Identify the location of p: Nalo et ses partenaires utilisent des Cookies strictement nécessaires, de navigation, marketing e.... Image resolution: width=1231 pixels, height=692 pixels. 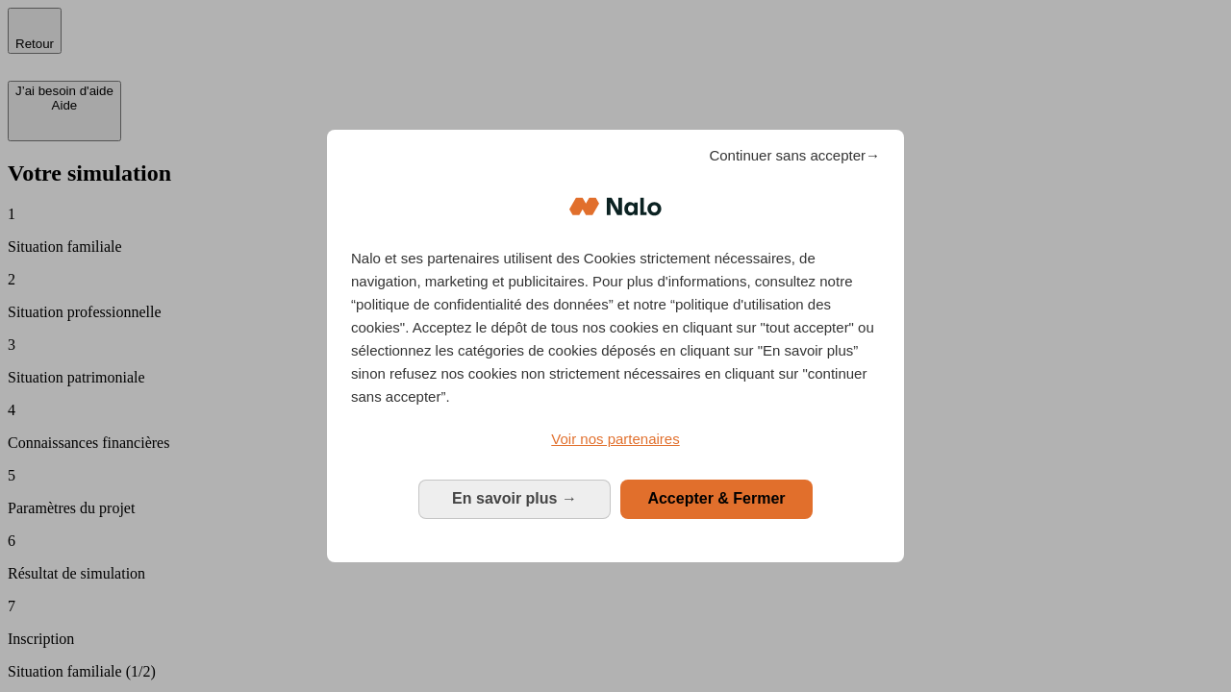
(615, 328).